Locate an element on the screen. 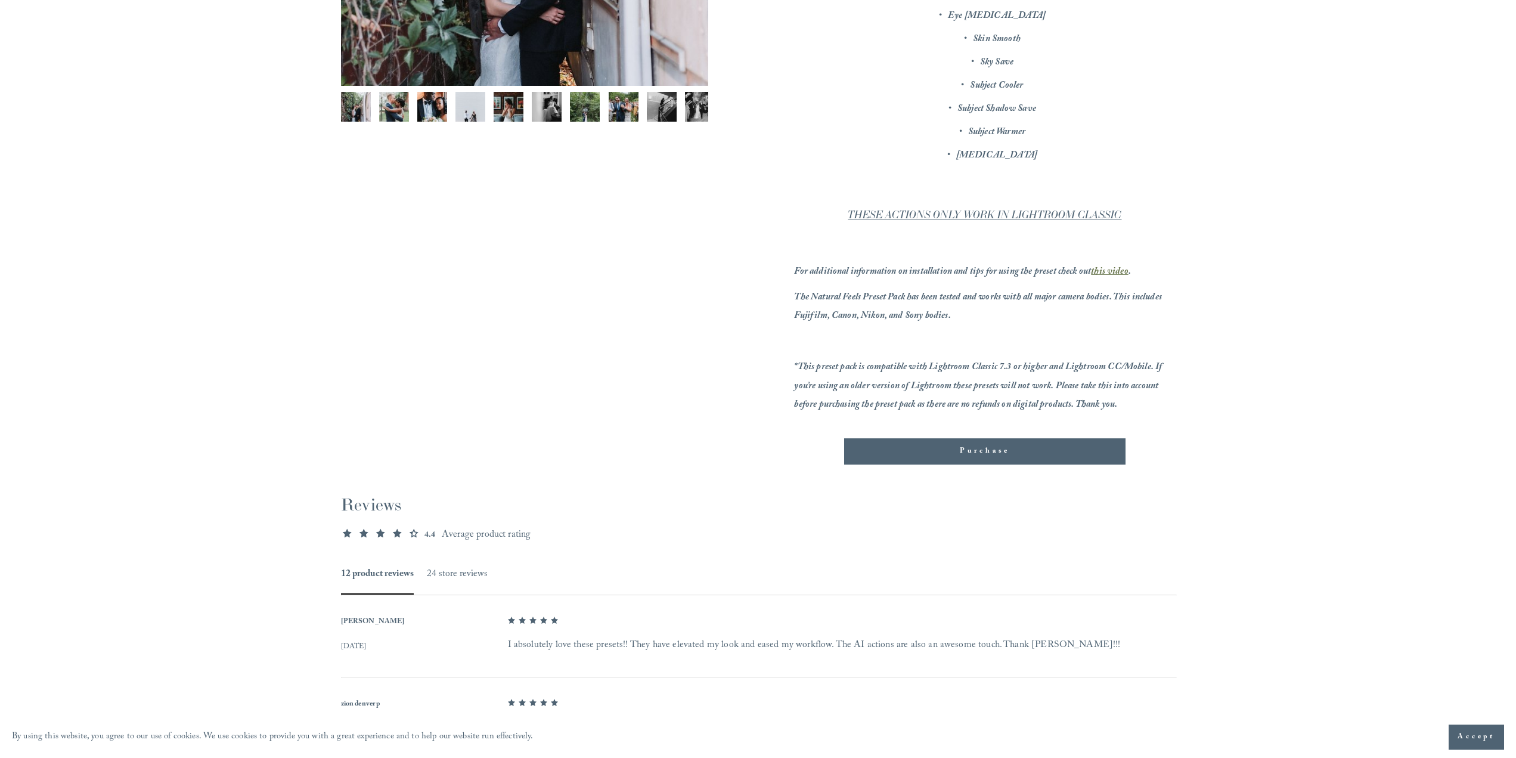 The height and width of the screenshot is (758, 1516). button: Image 10 of 12 is located at coordinates (700, 107).